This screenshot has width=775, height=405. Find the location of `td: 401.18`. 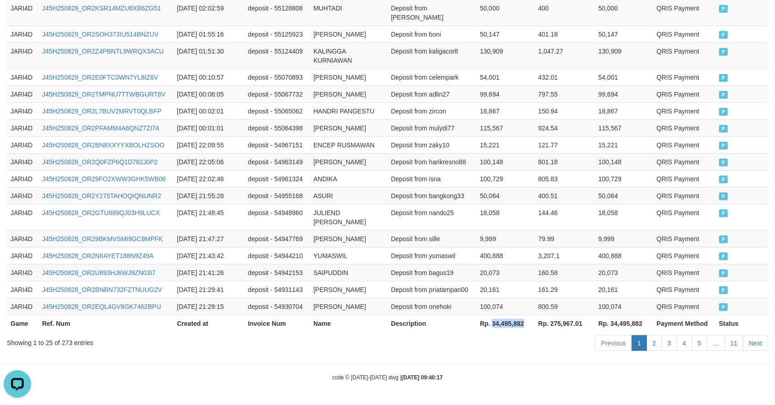

td: 401.18 is located at coordinates (565, 34).